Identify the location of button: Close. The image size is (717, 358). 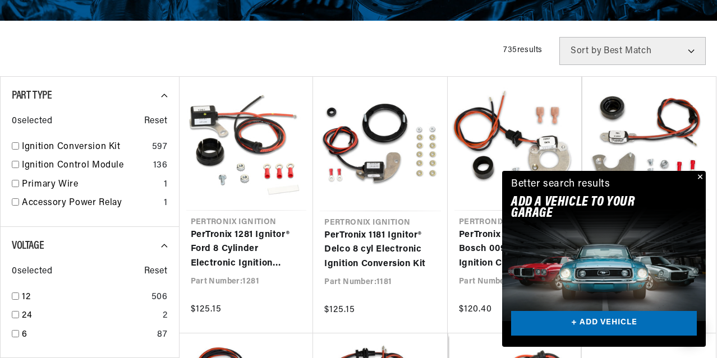
(699, 178).